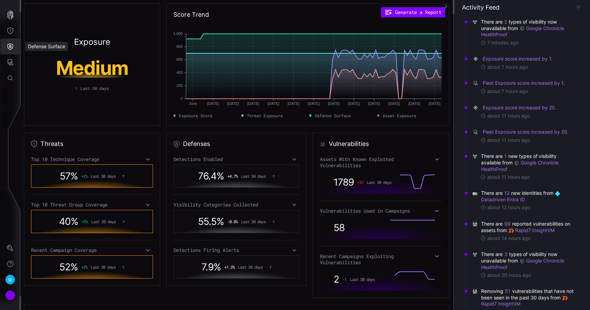  Describe the element at coordinates (211, 221) in the screenshot. I see `span: 55.5 %` at that location.